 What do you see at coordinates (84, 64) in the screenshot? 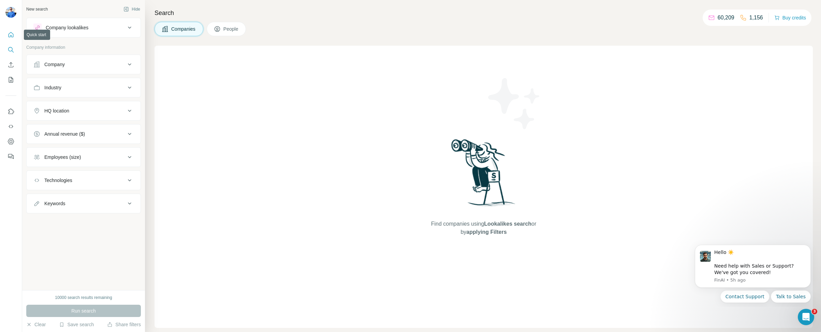
I see `button: Company` at bounding box center [84, 64].